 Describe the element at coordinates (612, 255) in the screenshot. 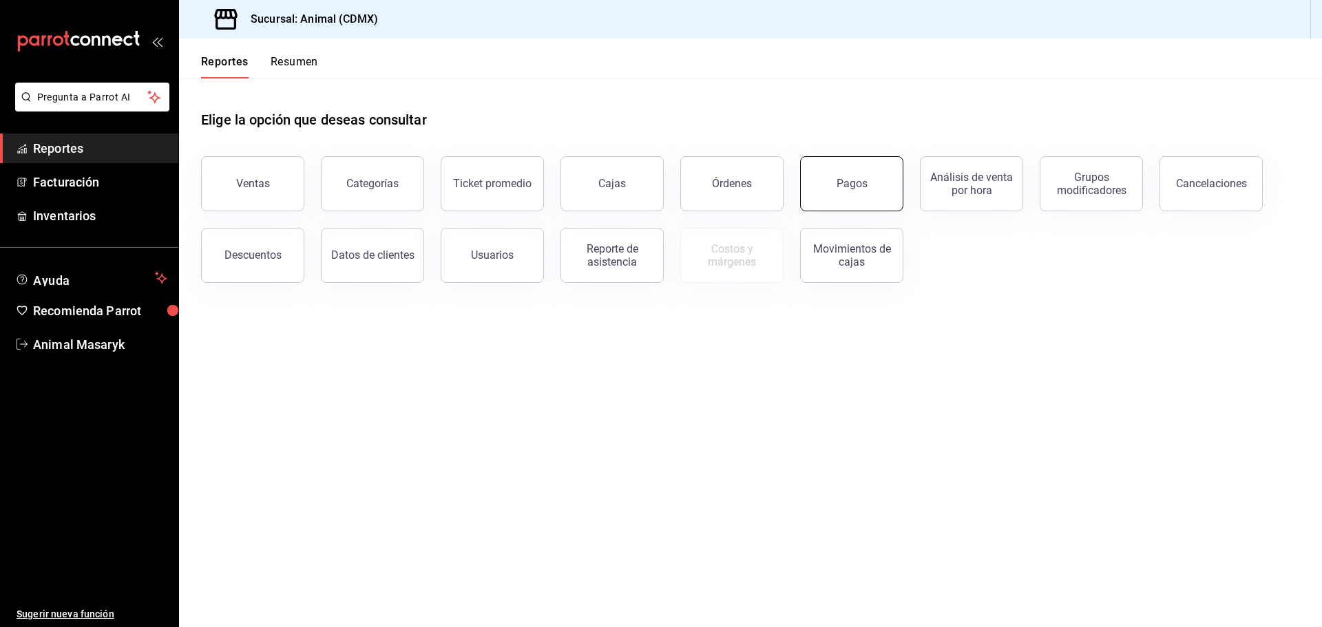

I see `div: Reporte de asistencia` at that location.